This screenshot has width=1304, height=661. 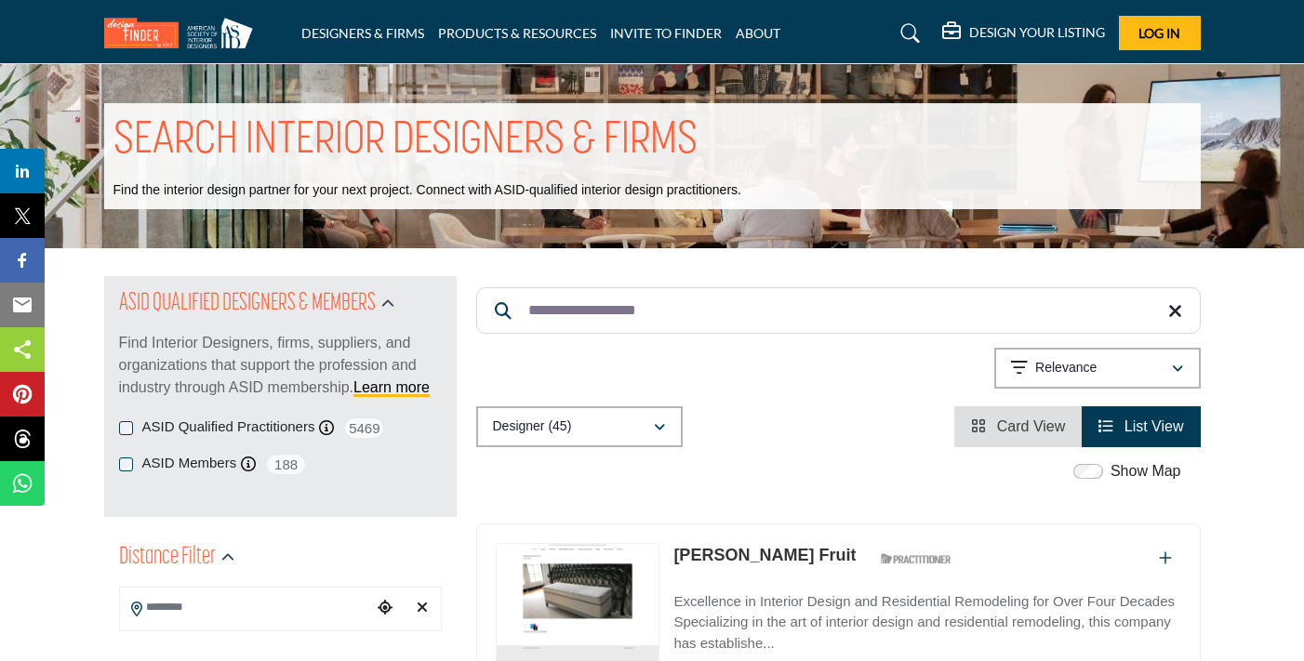 I want to click on img: ASID Qualified Practitioners Badge Icon, so click(x=915, y=559).